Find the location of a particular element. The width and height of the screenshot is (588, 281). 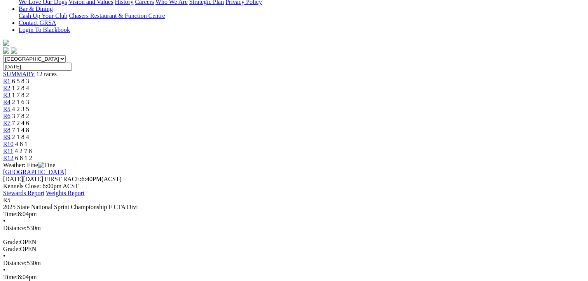

span: Weather: Fine is located at coordinates (29, 165).